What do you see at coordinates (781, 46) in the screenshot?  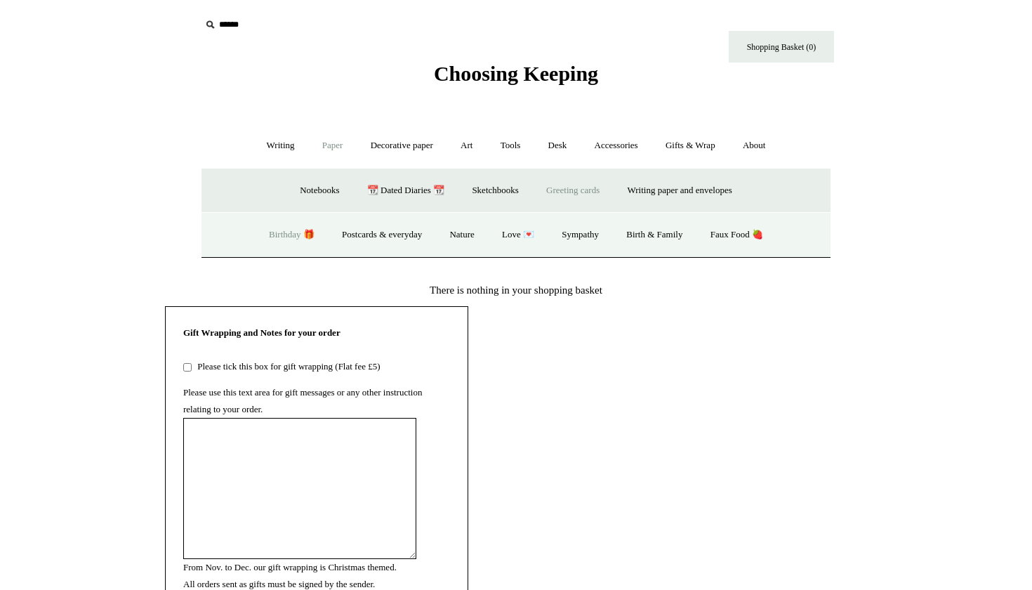 I see `a: Shopping Basket (0)` at bounding box center [781, 46].